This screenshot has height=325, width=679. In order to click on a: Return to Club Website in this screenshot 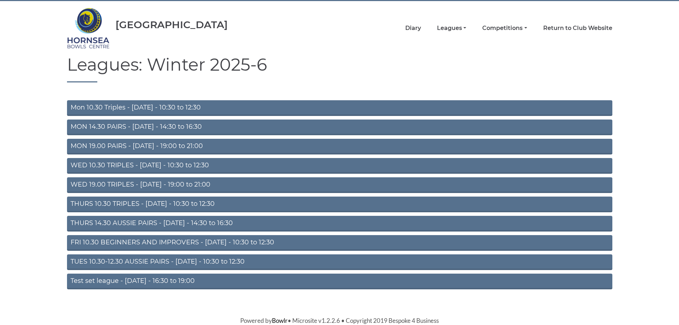, I will do `click(578, 28)`.